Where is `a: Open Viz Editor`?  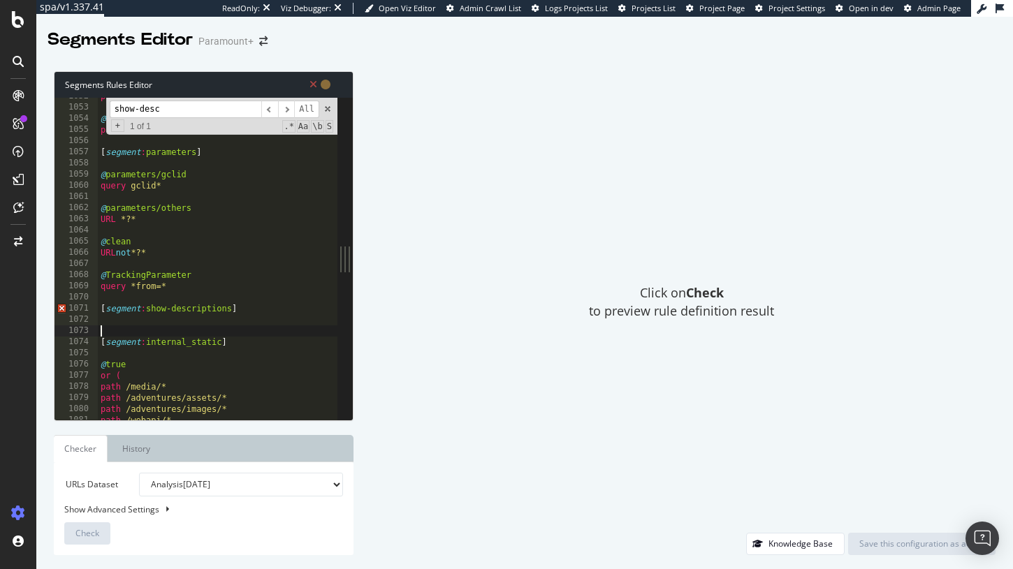 a: Open Viz Editor is located at coordinates (400, 8).